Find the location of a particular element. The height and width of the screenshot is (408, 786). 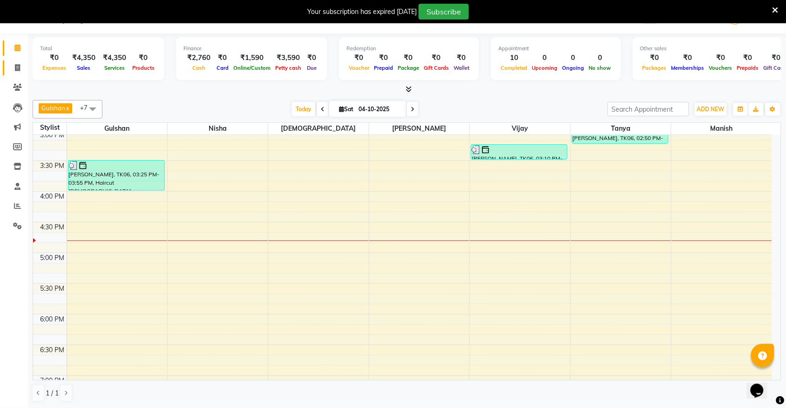

div: ₹3,590 is located at coordinates (288, 58).